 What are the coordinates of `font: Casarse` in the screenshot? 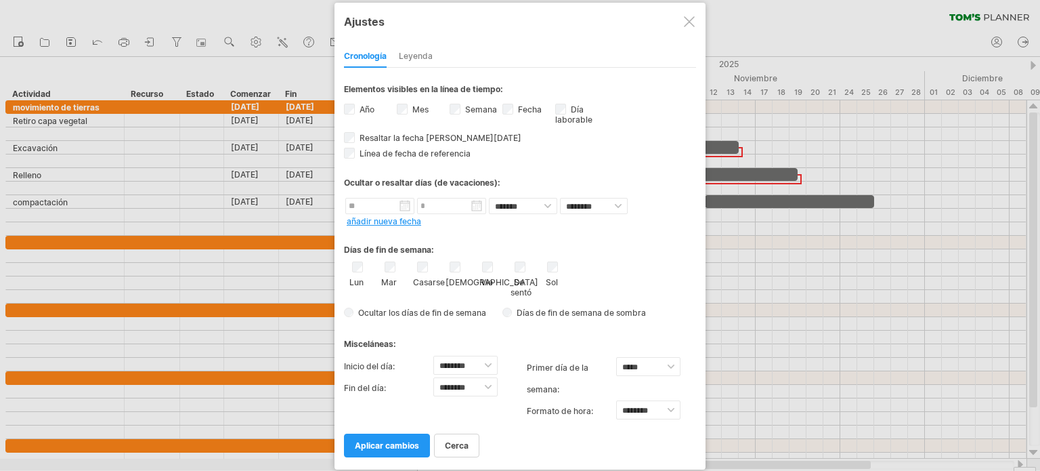 It's located at (429, 282).